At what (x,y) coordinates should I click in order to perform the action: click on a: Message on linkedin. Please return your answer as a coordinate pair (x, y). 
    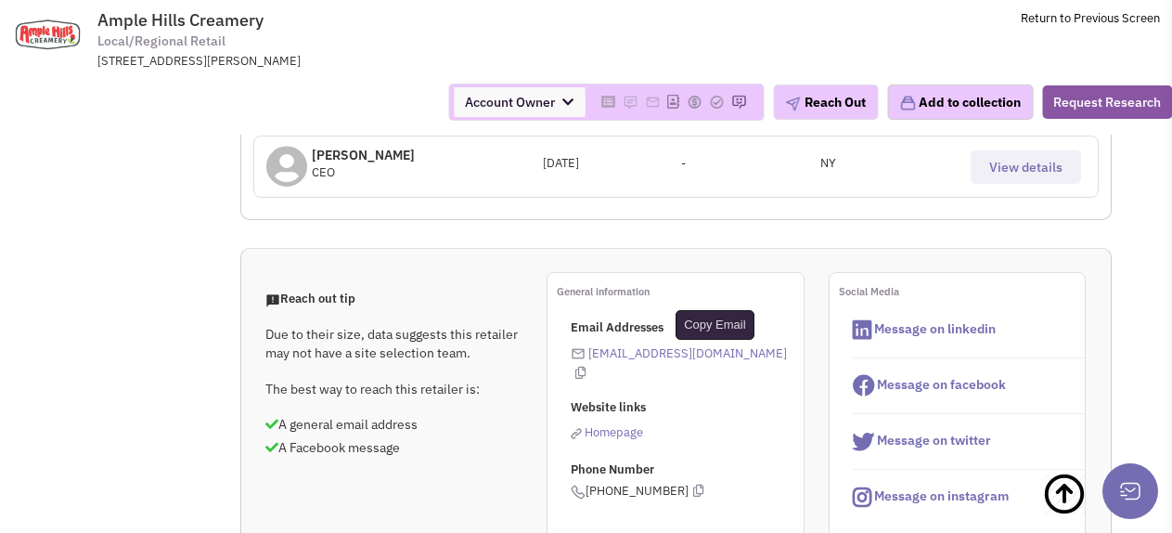
    Looking at the image, I should click on (924, 328).